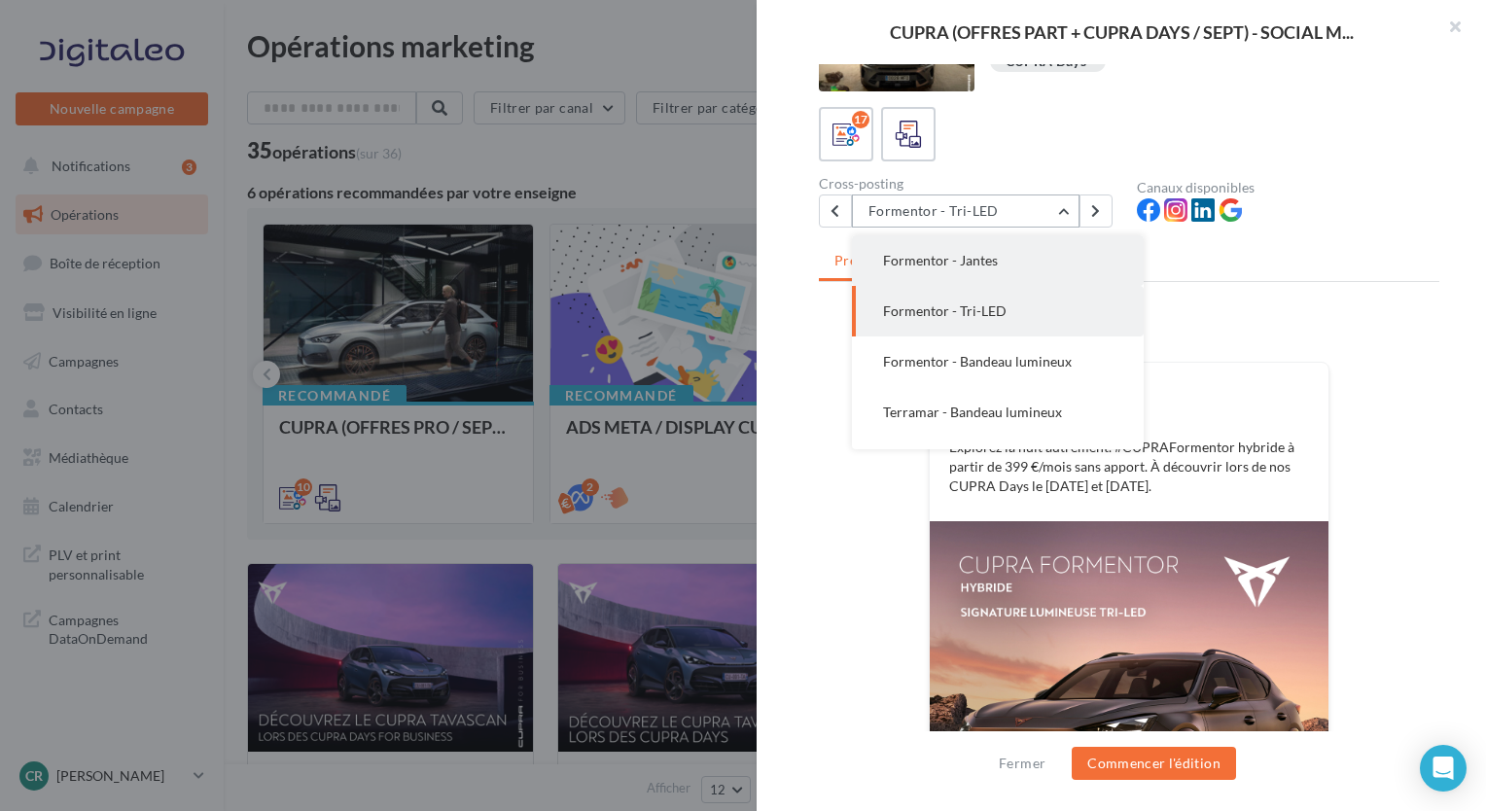 This screenshot has width=1486, height=811. What do you see at coordinates (1129, 467) in the screenshot?
I see `p: Explorez la nuit autrement. #CUPRAFormentor hybride à partir de 399 €/mois sans apport. À découvr...` at bounding box center [1129, 467].